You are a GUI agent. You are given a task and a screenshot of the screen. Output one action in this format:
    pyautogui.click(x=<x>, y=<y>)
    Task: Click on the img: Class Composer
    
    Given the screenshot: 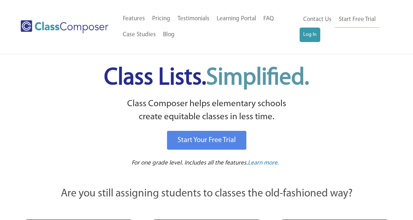 What is the action you would take?
    pyautogui.click(x=65, y=26)
    